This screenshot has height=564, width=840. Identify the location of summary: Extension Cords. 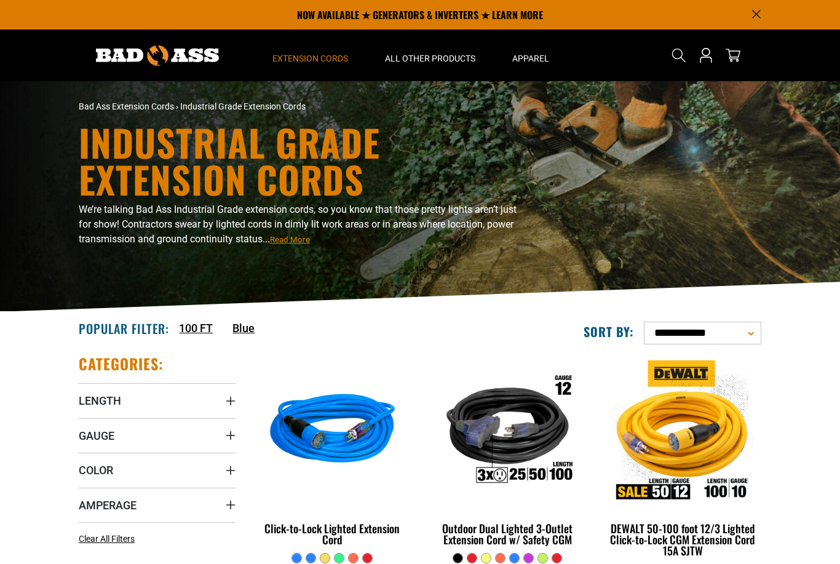
(310, 55).